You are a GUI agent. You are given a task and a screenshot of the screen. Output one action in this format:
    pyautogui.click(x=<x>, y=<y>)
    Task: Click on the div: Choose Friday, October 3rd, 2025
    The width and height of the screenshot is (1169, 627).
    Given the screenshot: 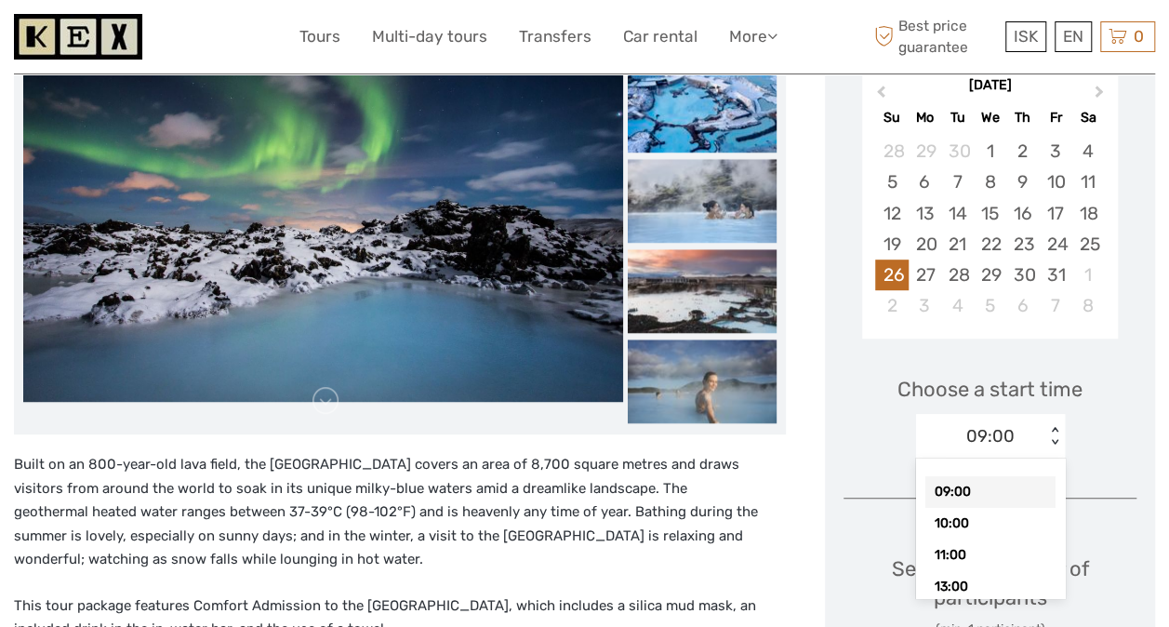 What is the action you would take?
    pyautogui.click(x=1054, y=151)
    